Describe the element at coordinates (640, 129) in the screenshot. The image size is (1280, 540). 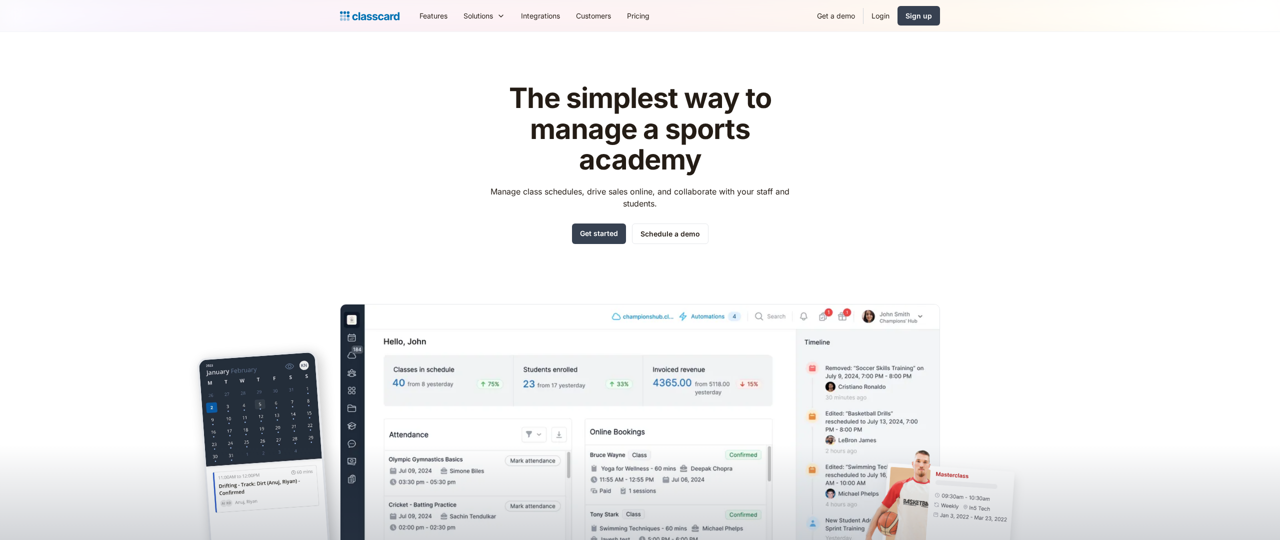
I see `h1: The simplest way to manage a sports academy` at that location.